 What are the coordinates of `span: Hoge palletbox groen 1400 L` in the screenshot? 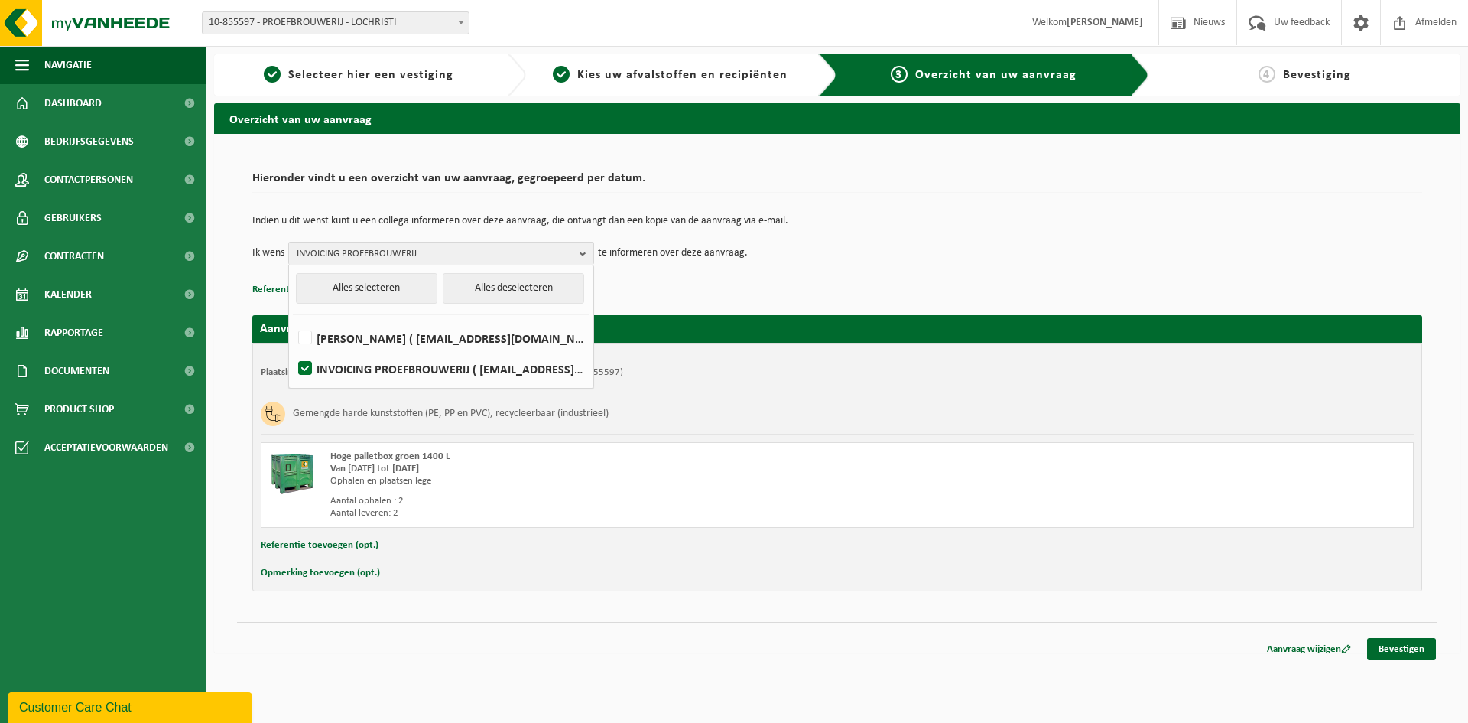 It's located at (390, 456).